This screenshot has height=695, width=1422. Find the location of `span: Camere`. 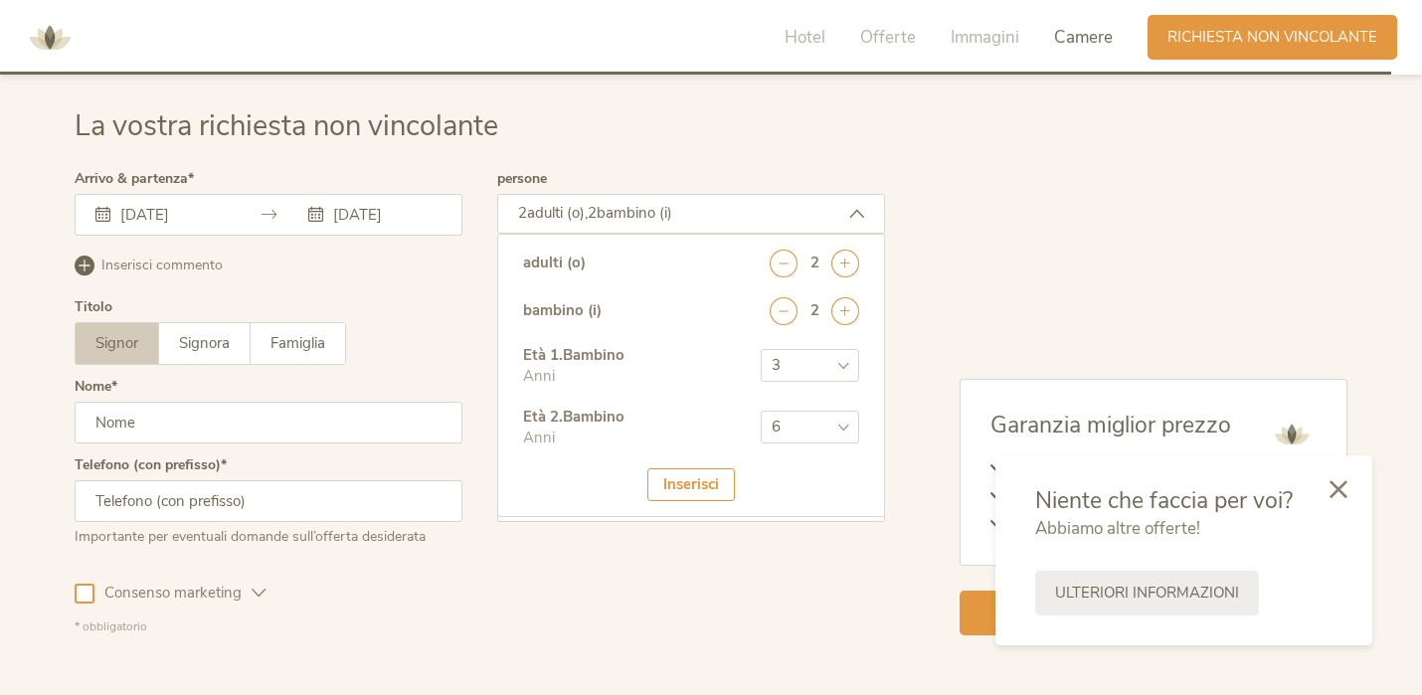

span: Camere is located at coordinates (1083, 37).